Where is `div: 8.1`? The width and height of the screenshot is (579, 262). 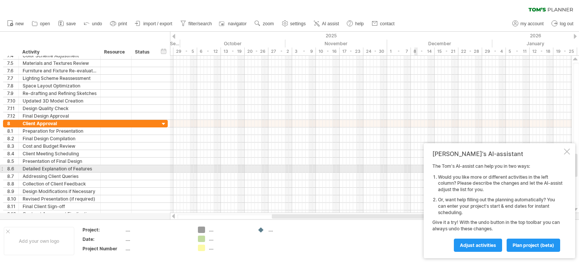 div: 8.1 is located at coordinates (13, 131).